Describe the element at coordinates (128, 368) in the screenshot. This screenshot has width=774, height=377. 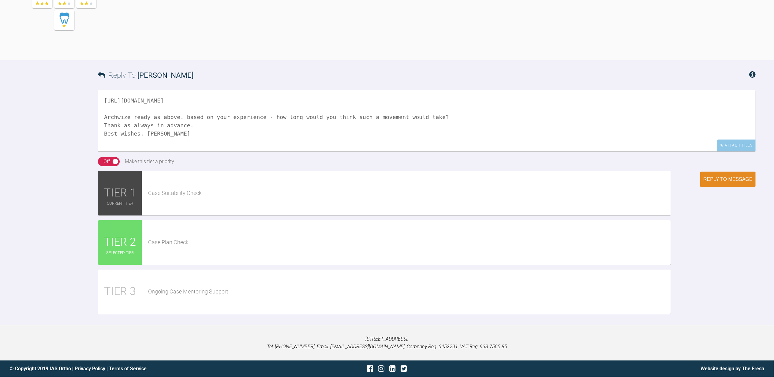
I see `a: Terms of Service` at that location.